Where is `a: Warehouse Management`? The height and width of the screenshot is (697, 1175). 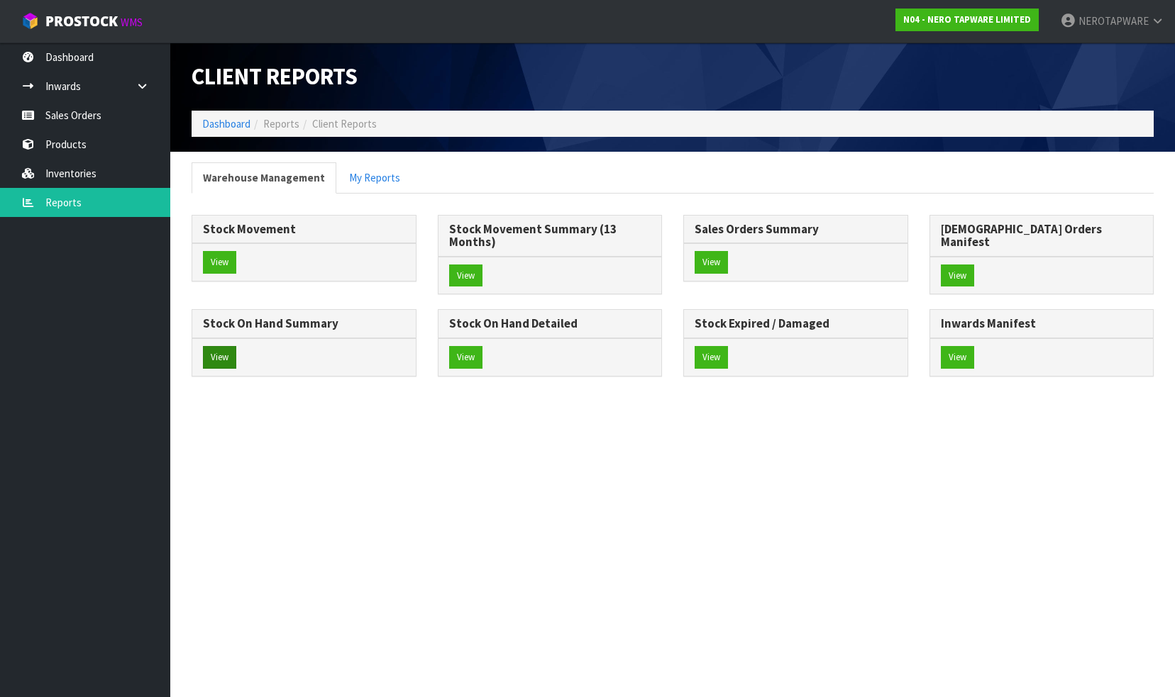
a: Warehouse Management is located at coordinates (264, 177).